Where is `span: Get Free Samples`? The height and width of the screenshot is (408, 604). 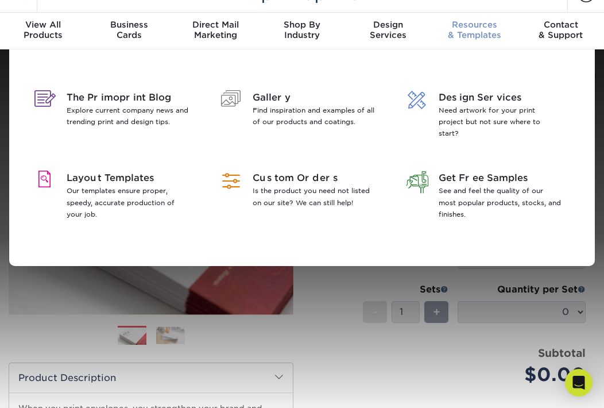 span: Get Free Samples is located at coordinates (500, 178).